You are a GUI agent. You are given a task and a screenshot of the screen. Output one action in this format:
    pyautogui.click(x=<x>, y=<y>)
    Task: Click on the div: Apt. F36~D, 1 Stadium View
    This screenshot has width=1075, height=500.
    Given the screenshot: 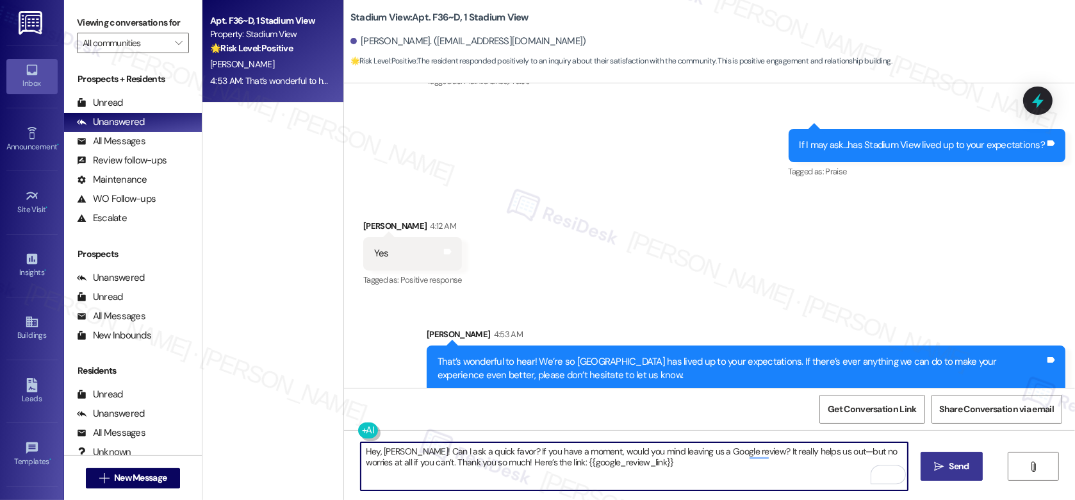 What is the action you would take?
    pyautogui.click(x=269, y=21)
    